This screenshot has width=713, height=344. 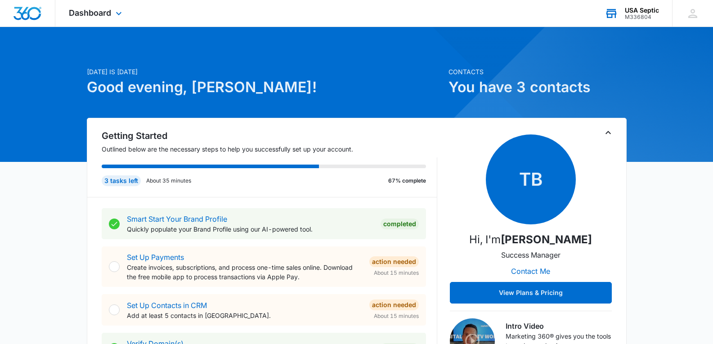 What do you see at coordinates (167, 305) in the screenshot?
I see `a: Set Up Contacts in CRM` at bounding box center [167, 305].